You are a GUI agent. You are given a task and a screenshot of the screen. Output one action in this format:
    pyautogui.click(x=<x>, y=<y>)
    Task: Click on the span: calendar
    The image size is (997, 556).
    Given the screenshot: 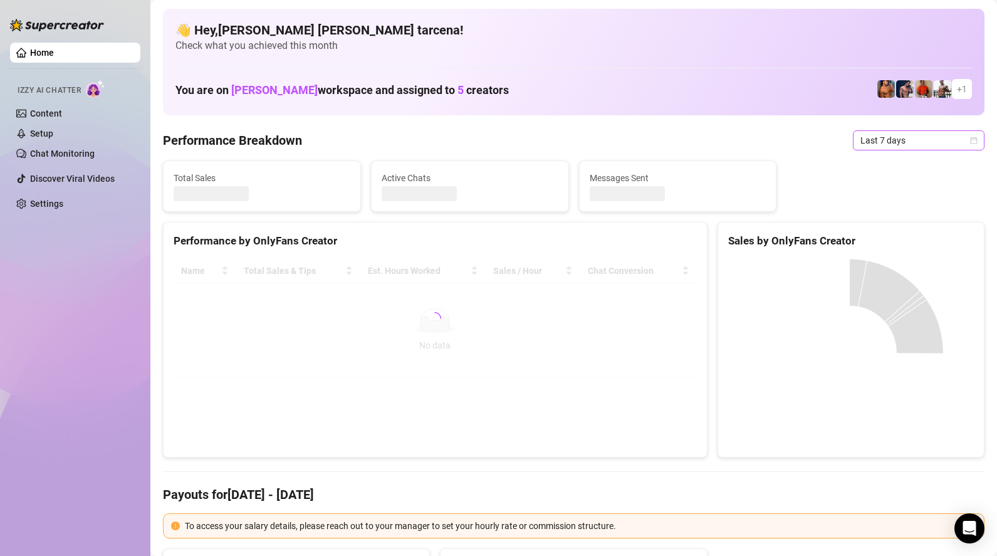 What is the action you would take?
    pyautogui.click(x=974, y=140)
    